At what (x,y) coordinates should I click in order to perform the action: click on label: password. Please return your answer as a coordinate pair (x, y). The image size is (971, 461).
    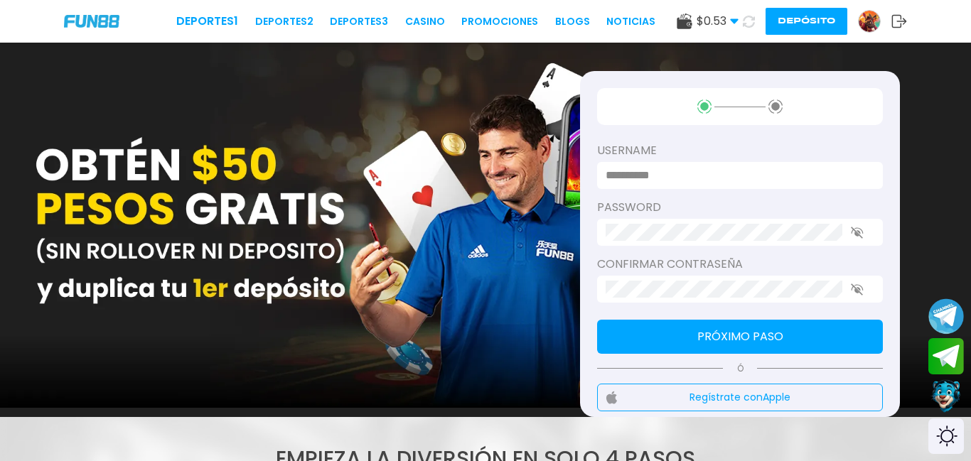
    Looking at the image, I should click on (740, 208).